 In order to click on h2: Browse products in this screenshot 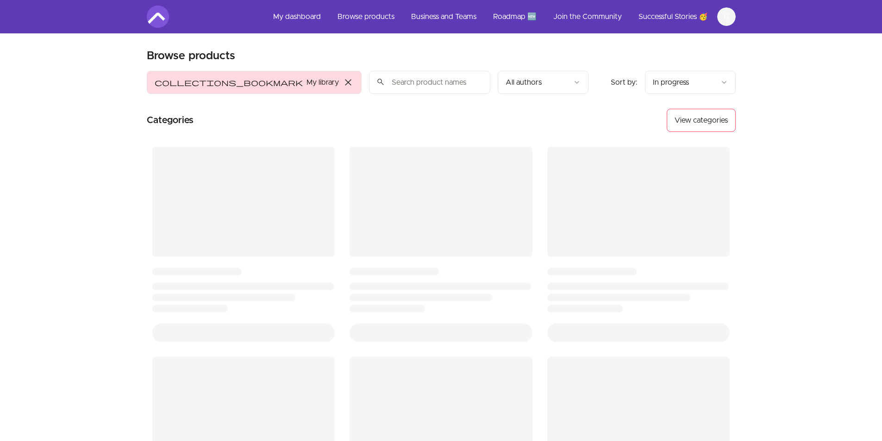, I will do `click(191, 56)`.